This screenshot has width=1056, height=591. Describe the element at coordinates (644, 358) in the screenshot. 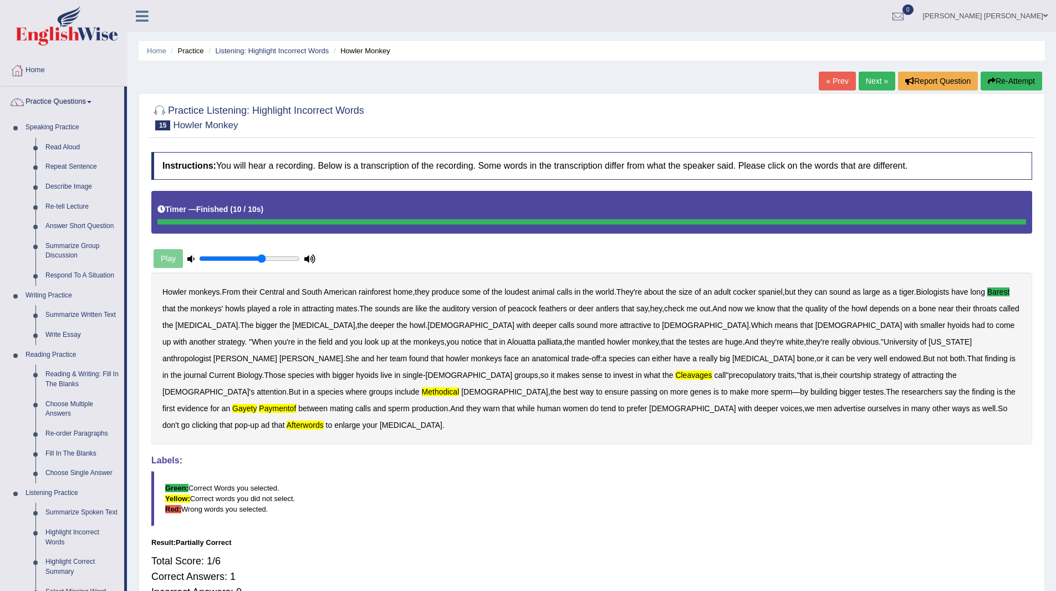

I see `b: can` at that location.